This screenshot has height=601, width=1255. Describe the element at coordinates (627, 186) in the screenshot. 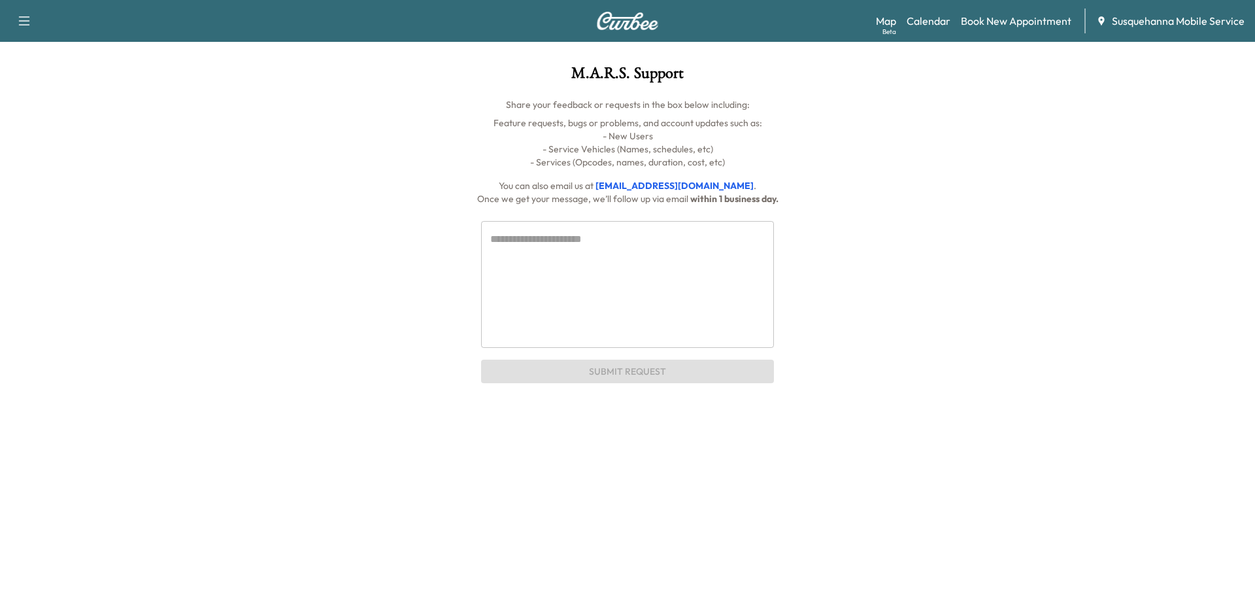

I see `p: You can also email us at .` at that location.